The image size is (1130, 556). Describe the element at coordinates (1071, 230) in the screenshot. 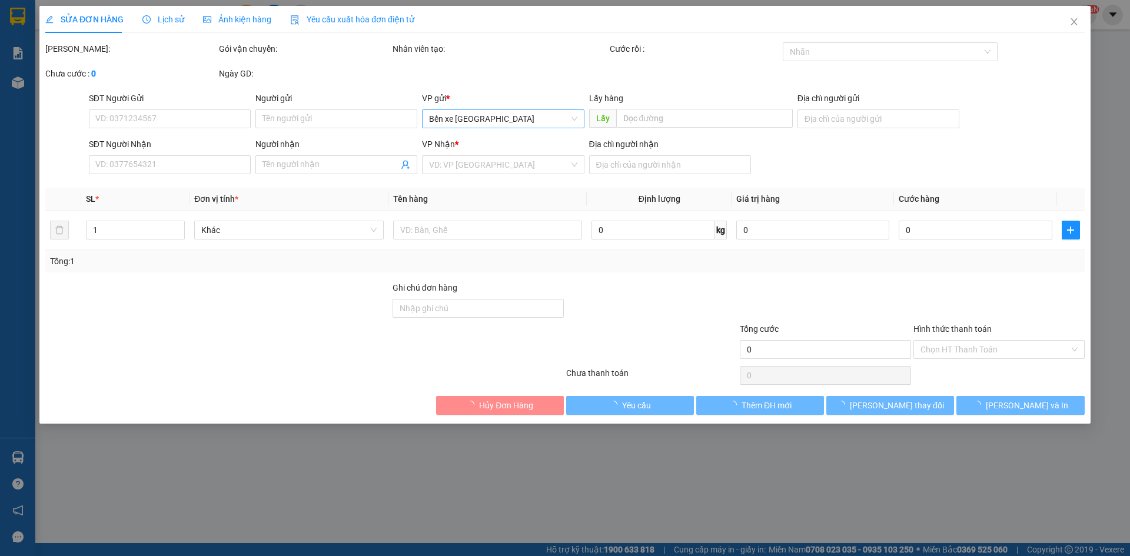

I see `button: plus` at that location.